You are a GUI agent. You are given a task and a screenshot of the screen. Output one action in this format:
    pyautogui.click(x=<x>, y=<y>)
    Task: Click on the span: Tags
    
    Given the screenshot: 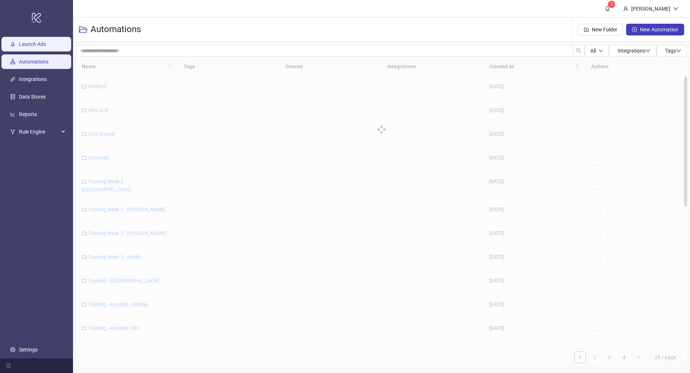 What is the action you would take?
    pyautogui.click(x=673, y=51)
    